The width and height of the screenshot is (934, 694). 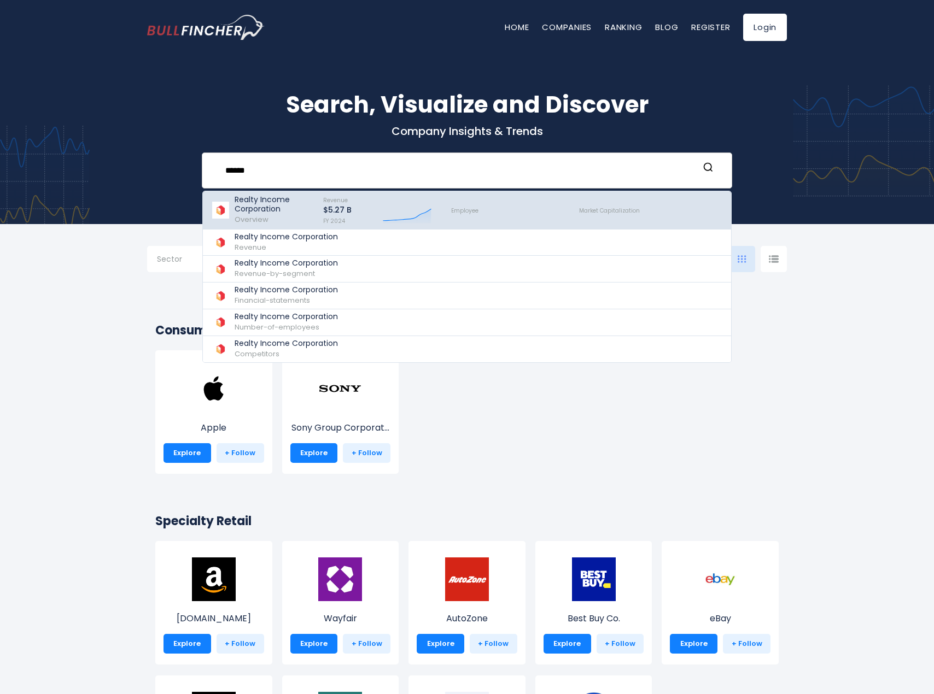 I want to click on a: Login, so click(x=765, y=27).